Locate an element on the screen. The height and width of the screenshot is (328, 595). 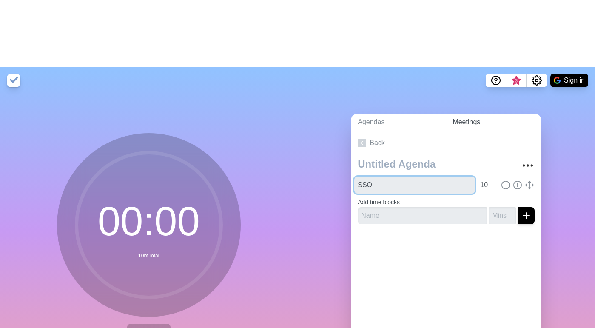
img: timeblocks logo is located at coordinates (14, 80).